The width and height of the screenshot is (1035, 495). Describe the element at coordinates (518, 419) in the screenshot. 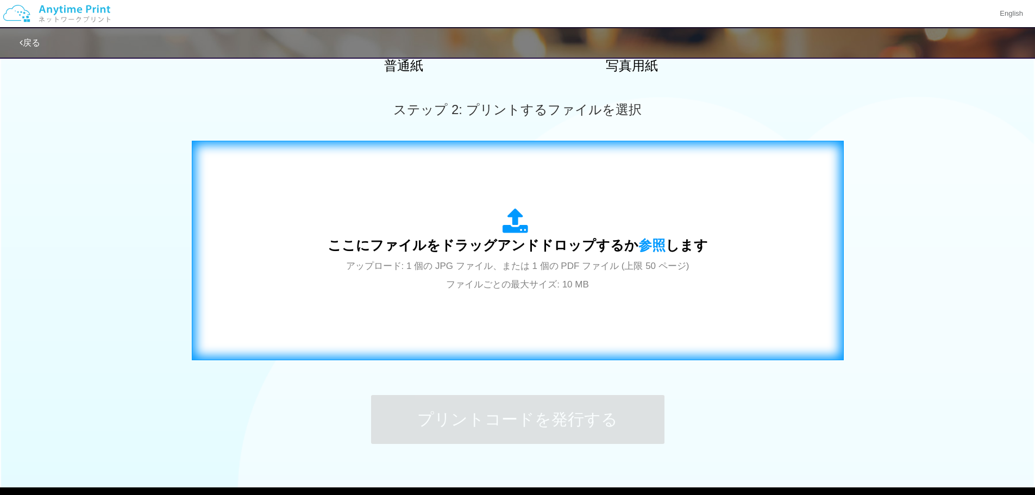

I see `button: プリントコードを発行する` at that location.